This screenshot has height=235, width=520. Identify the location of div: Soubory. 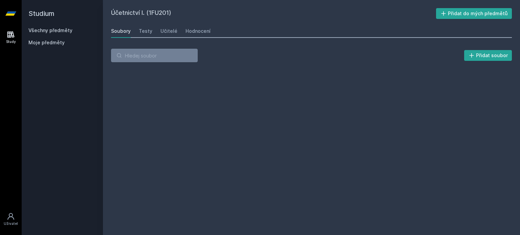
(121, 31).